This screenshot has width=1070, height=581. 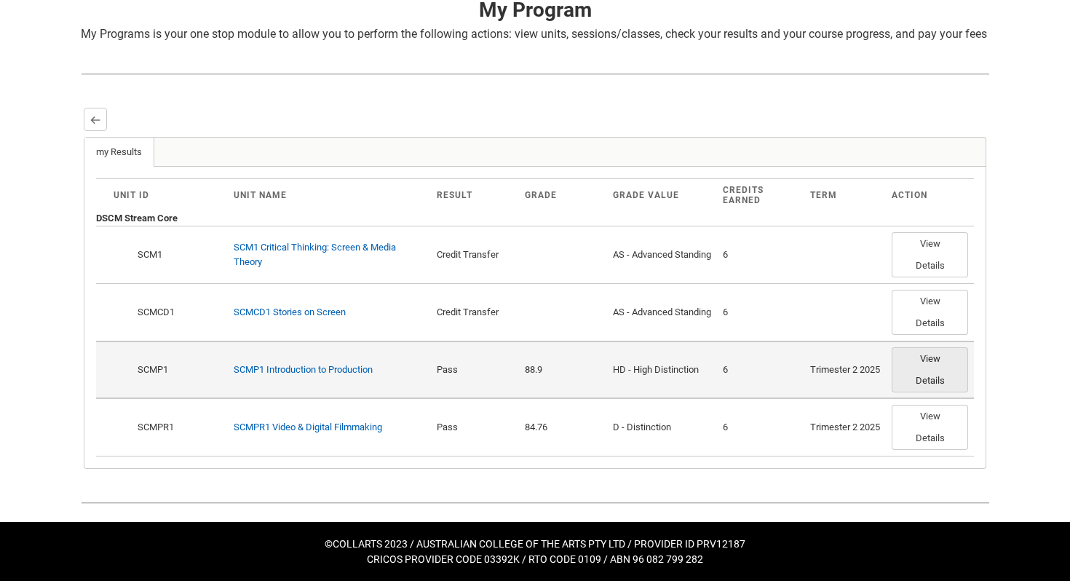 What do you see at coordinates (303, 369) in the screenshot?
I see `a: SCMP1 Introduction to Production` at bounding box center [303, 369].